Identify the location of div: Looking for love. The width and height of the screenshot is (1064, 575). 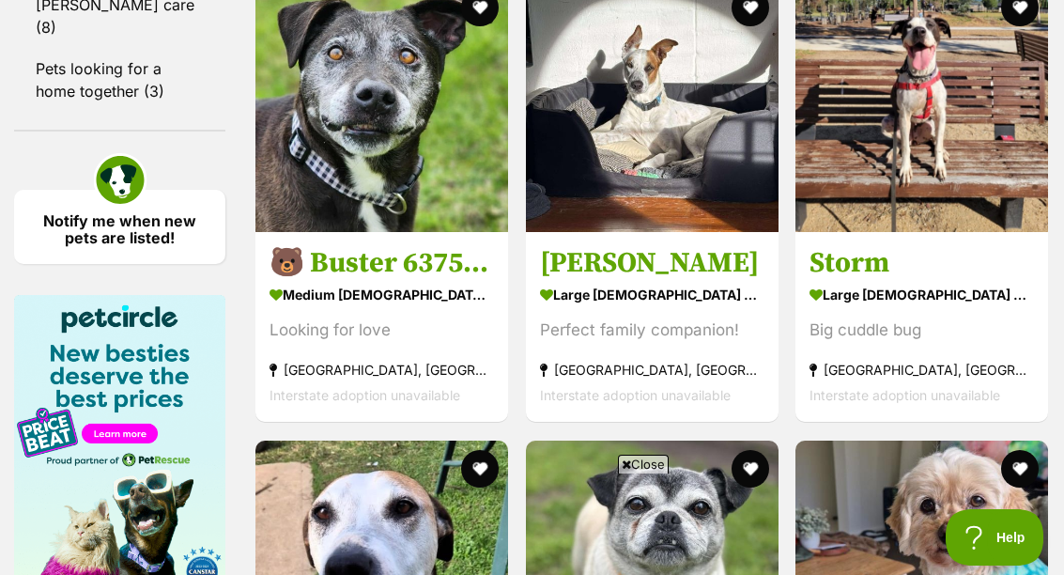
(381, 330).